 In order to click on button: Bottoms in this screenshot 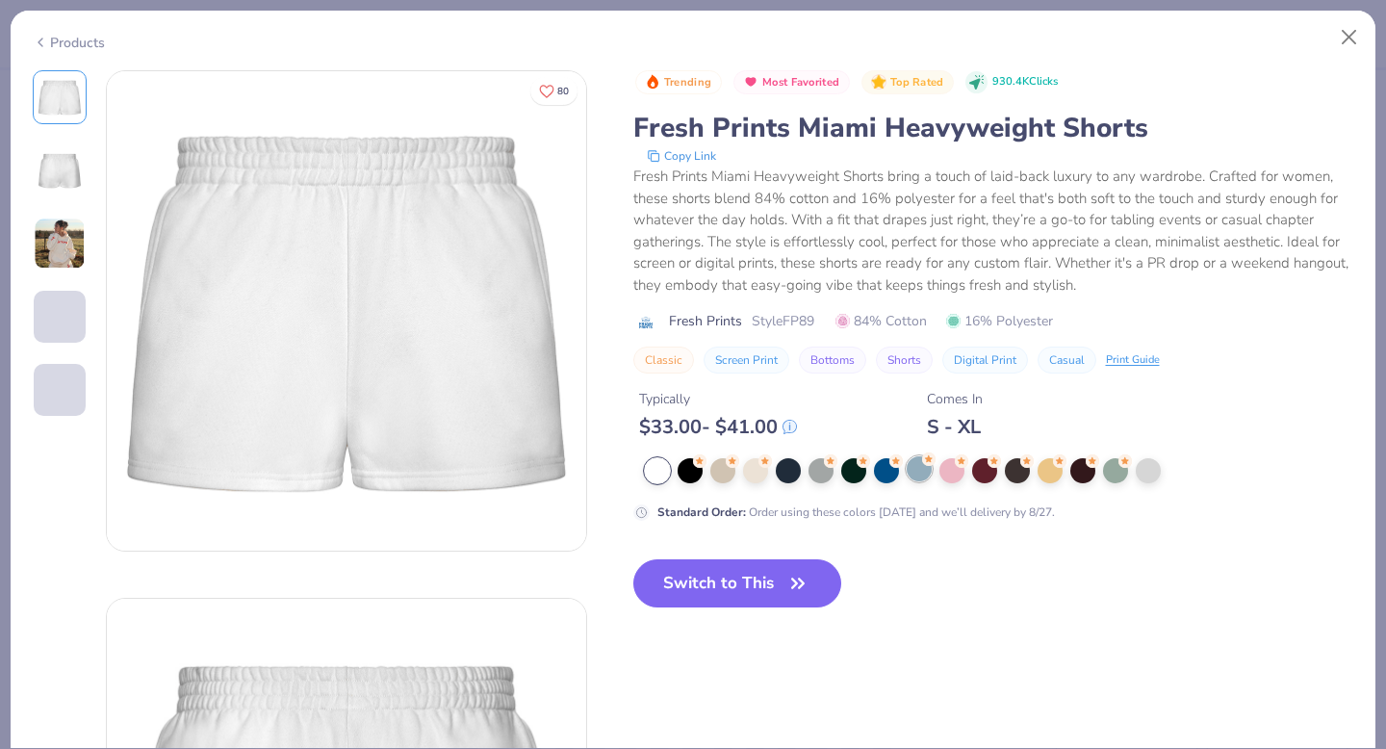, I will do `click(833, 360)`.